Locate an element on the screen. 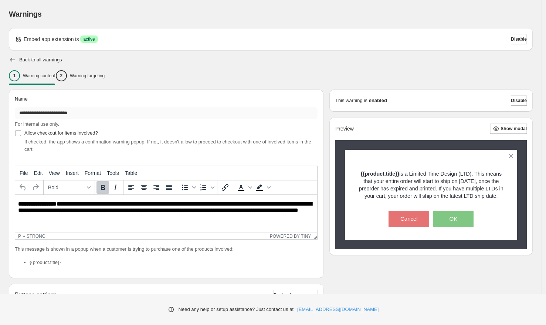  span: Customize is located at coordinates (284, 295).